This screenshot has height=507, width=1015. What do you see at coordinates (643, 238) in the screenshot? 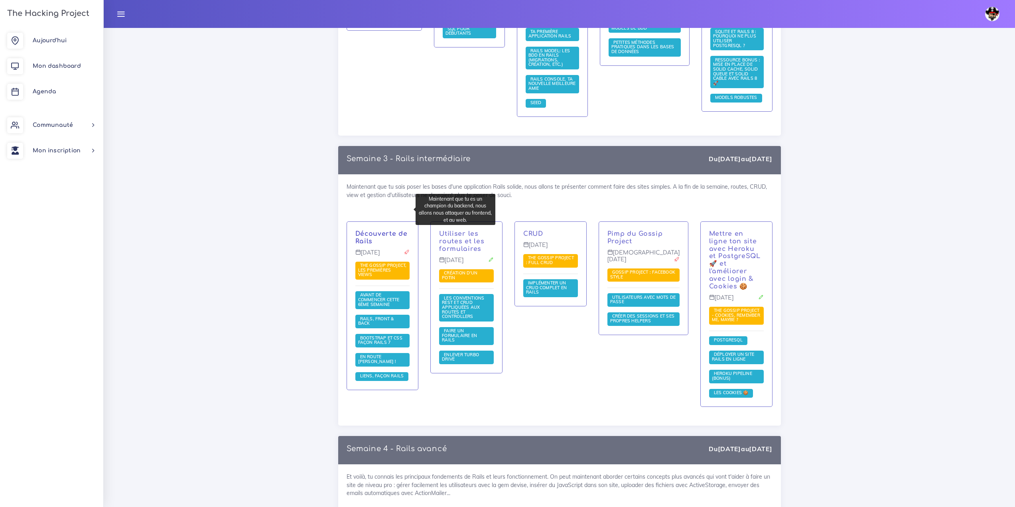
I see `p: Pimp du Gossip Project` at bounding box center [643, 238].